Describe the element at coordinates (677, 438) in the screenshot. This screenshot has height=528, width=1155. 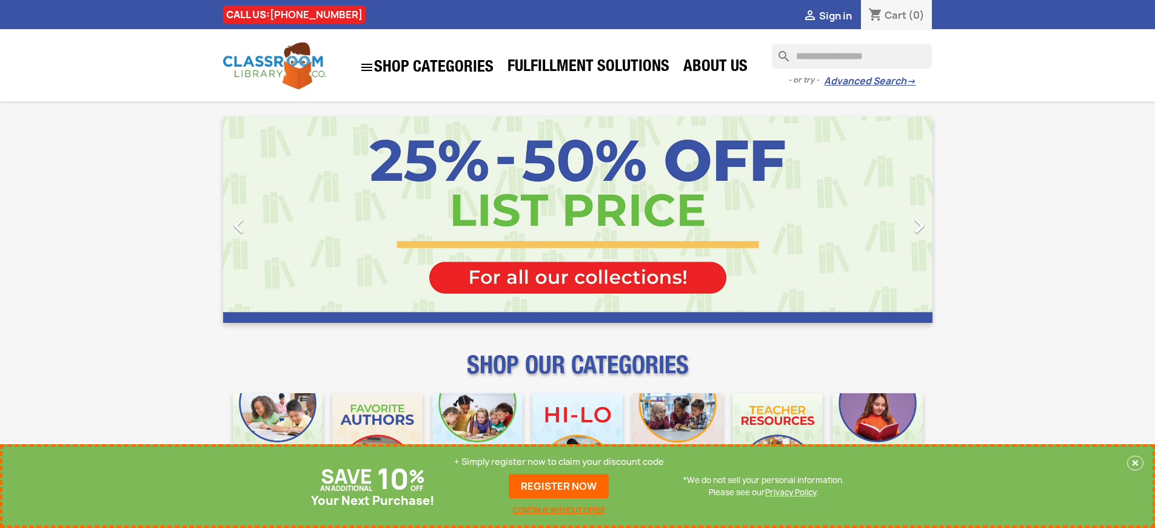
I see `img: CLC_Fiction_Nonfiction_Mobile.jpg` at that location.